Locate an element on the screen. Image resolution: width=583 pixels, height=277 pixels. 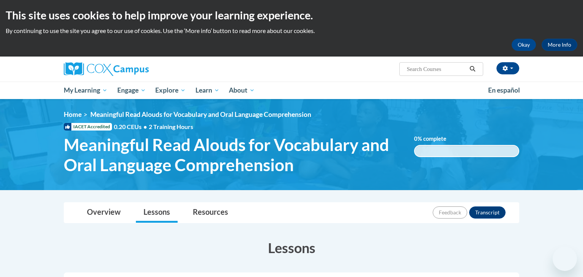
label: % complete is located at coordinates (435, 139).